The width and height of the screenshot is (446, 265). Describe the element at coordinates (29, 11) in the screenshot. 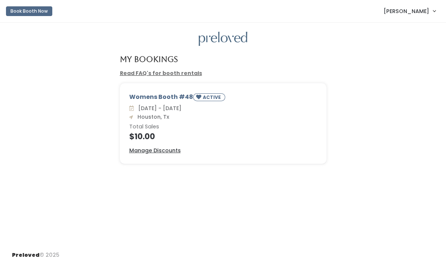

I see `button: Book Booth Now` at that location.